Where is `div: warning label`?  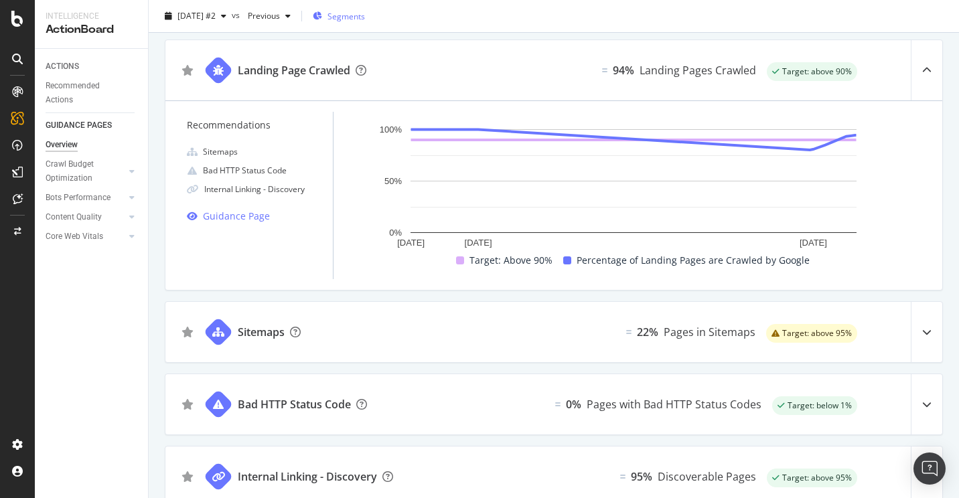
div: warning label is located at coordinates (812, 334).